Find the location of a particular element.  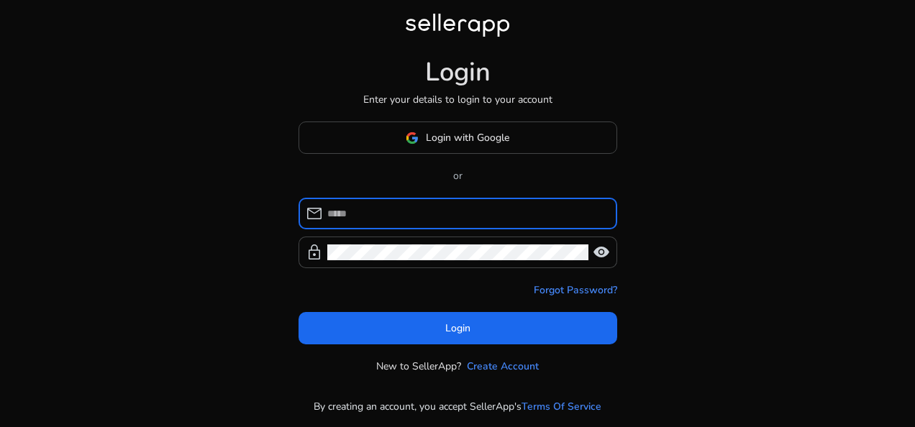

span: visibility is located at coordinates (601, 252).